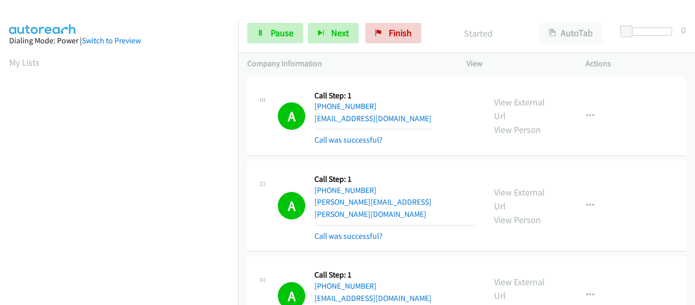 This screenshot has height=305, width=695. Describe the element at coordinates (333, 33) in the screenshot. I see `button: Next` at that location.